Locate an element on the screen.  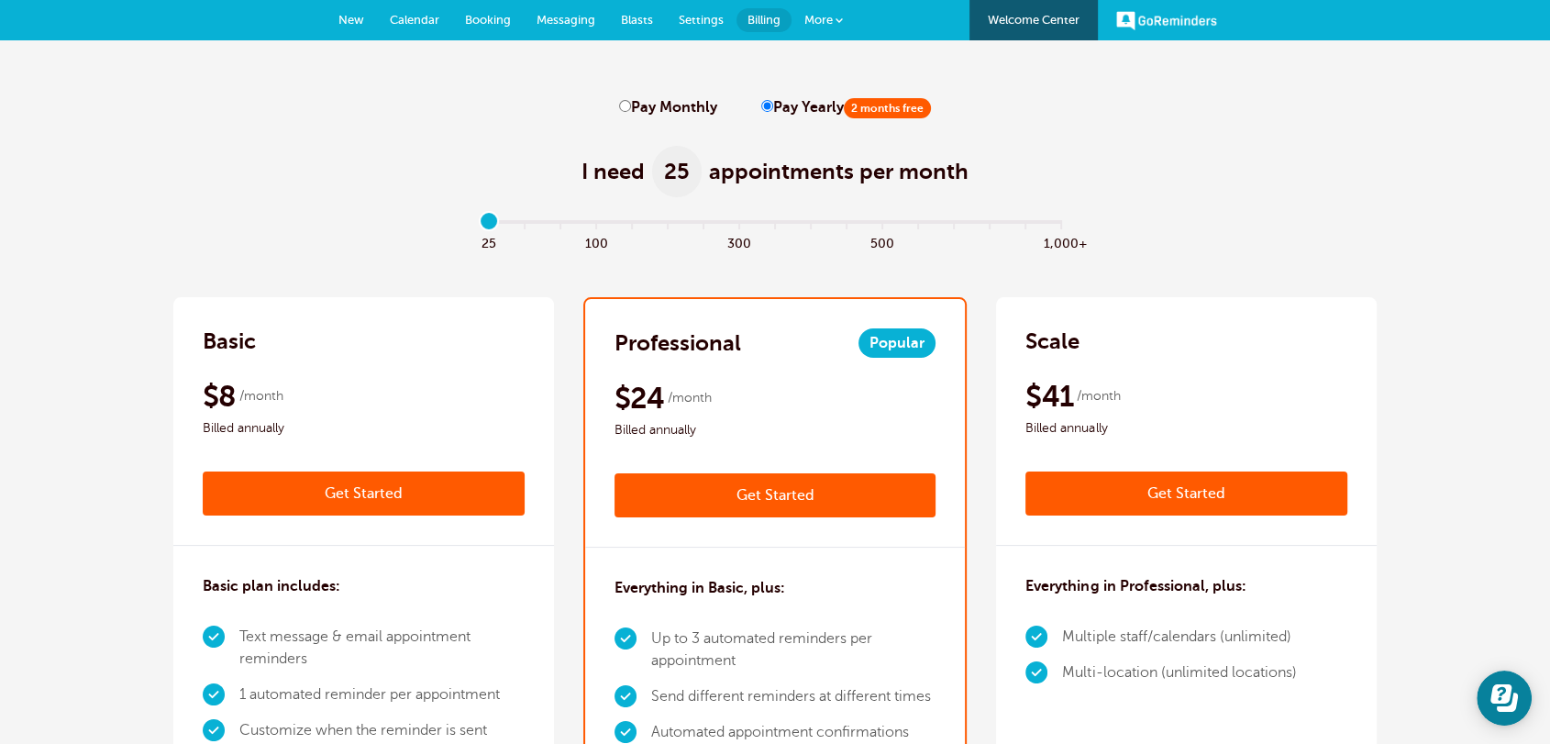
span: Settings is located at coordinates (701, 19).